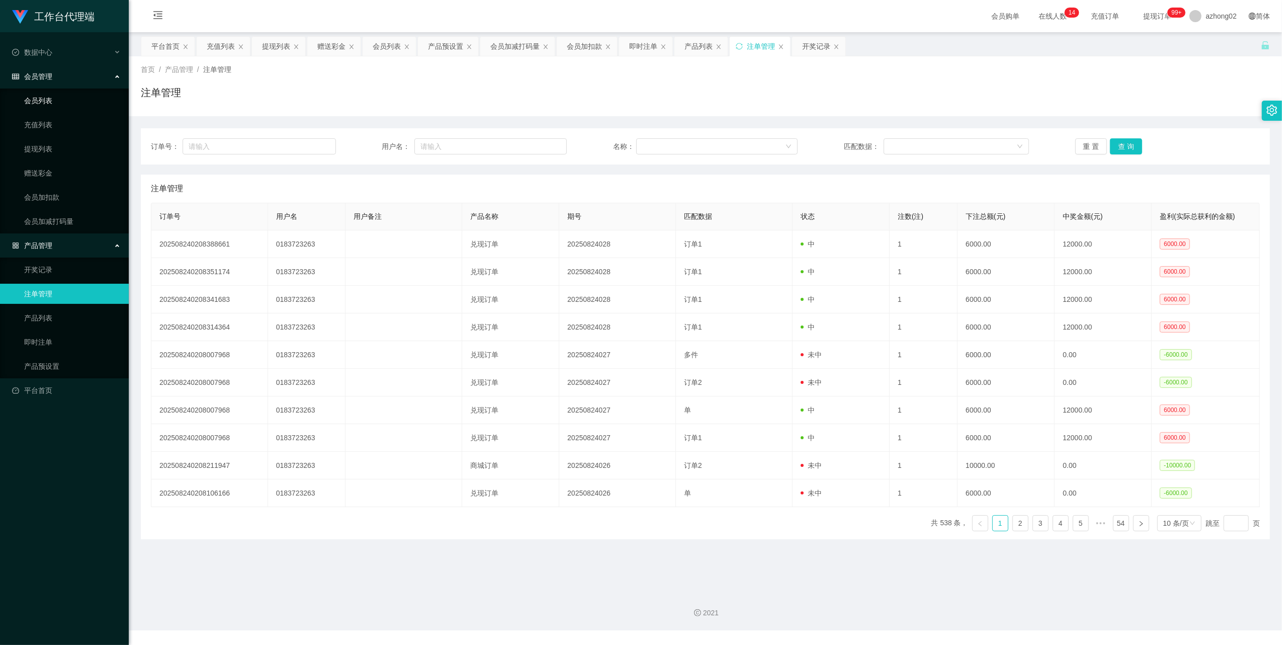 Image resolution: width=1282 pixels, height=645 pixels. What do you see at coordinates (1071, 13) in the screenshot?
I see `p: 1` at bounding box center [1071, 13].